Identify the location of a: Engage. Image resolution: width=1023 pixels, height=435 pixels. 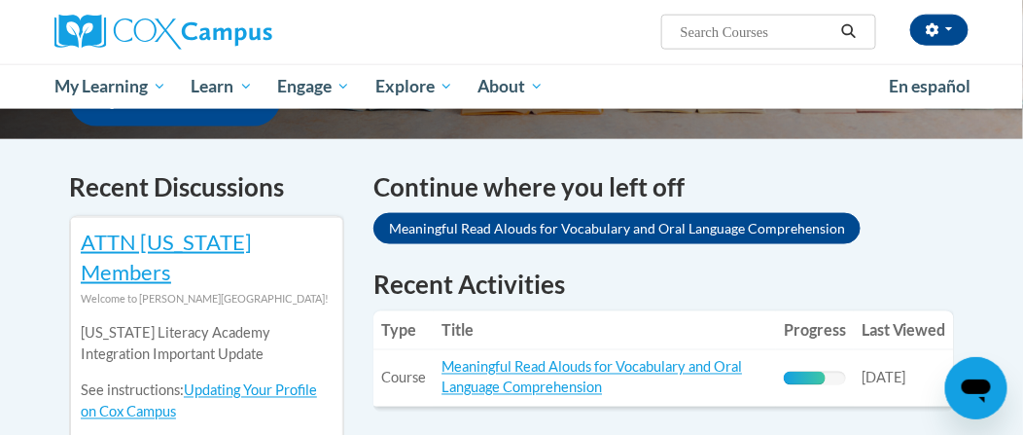
(313, 87).